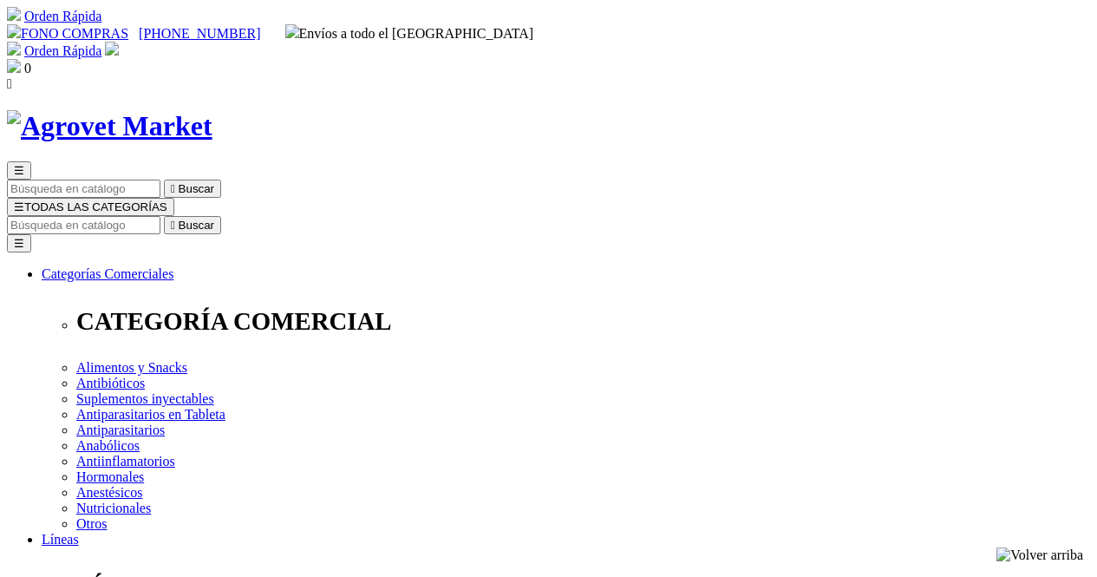 Image resolution: width=1097 pixels, height=577 pixels. What do you see at coordinates (110, 383) in the screenshot?
I see `a: Antibióticos` at bounding box center [110, 383].